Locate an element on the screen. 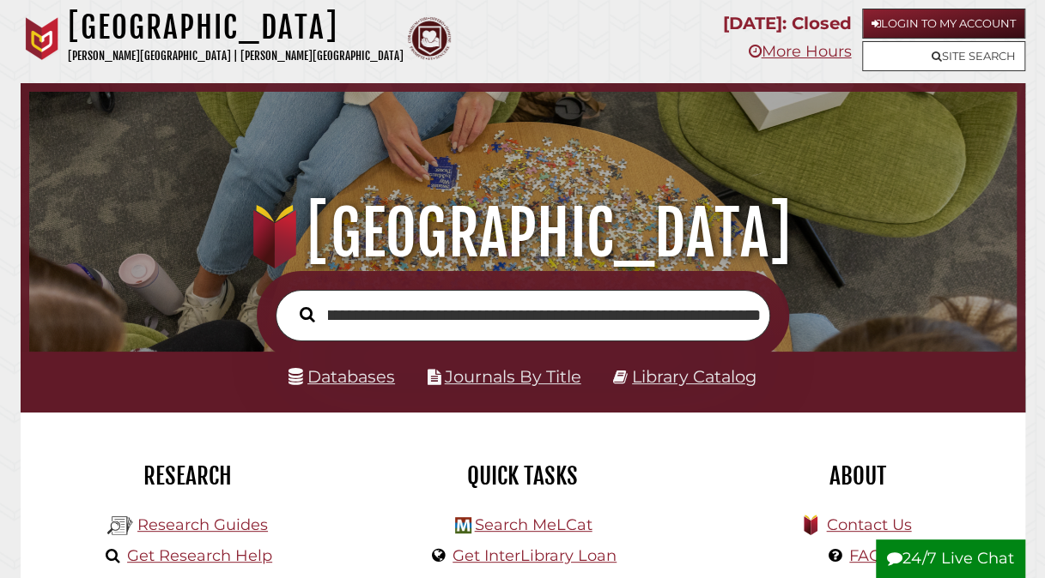 The image size is (1045, 578). a: FAQs is located at coordinates (869, 556).